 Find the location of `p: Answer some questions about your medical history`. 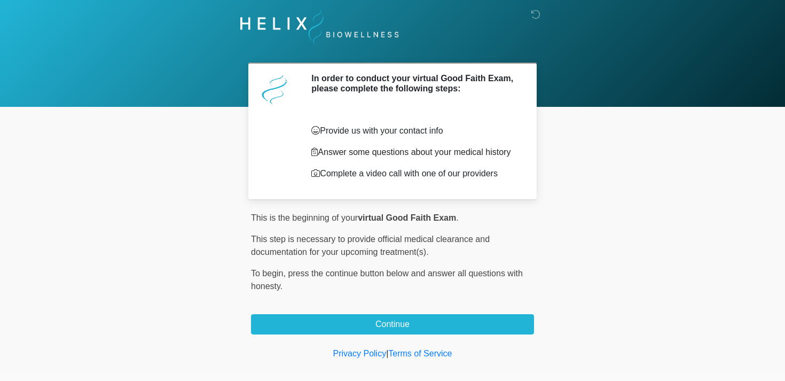

p: Answer some questions about your medical history is located at coordinates (414, 152).